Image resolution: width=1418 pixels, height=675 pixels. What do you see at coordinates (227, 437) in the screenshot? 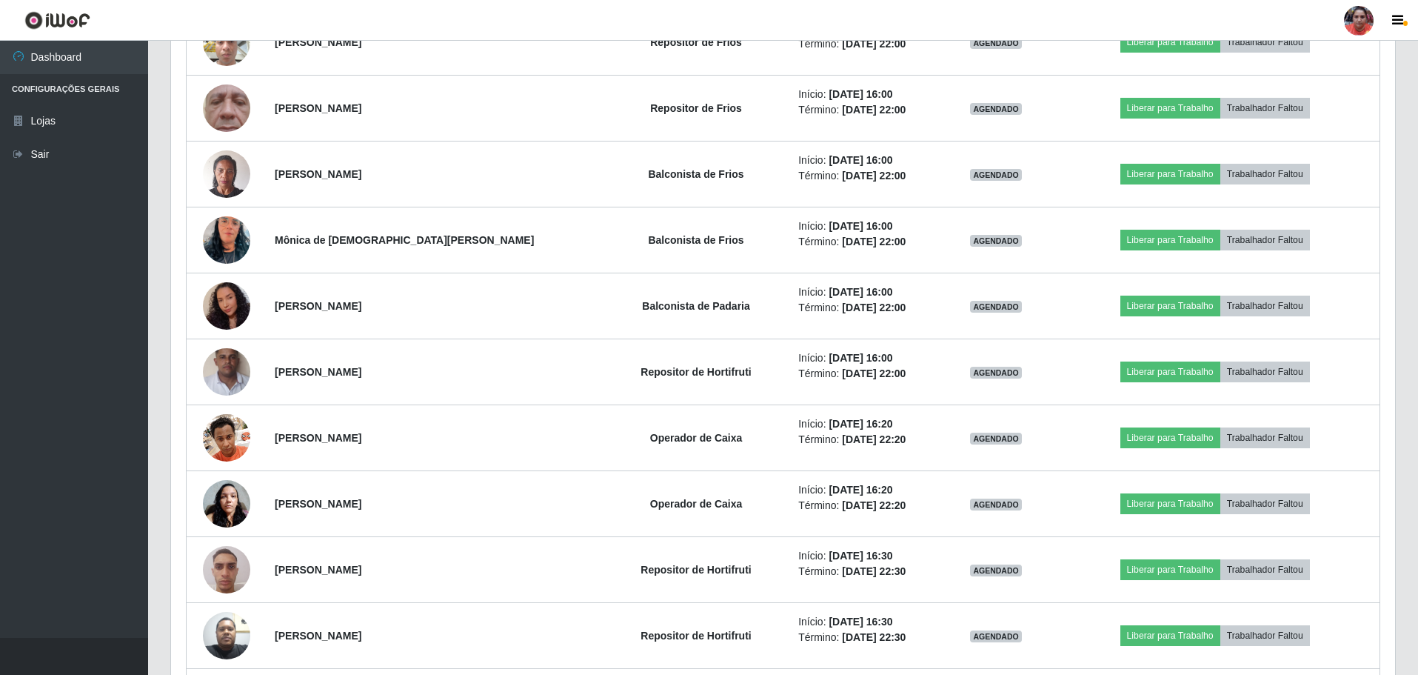
I see `img: 1703261513670.jpeg` at bounding box center [227, 437].